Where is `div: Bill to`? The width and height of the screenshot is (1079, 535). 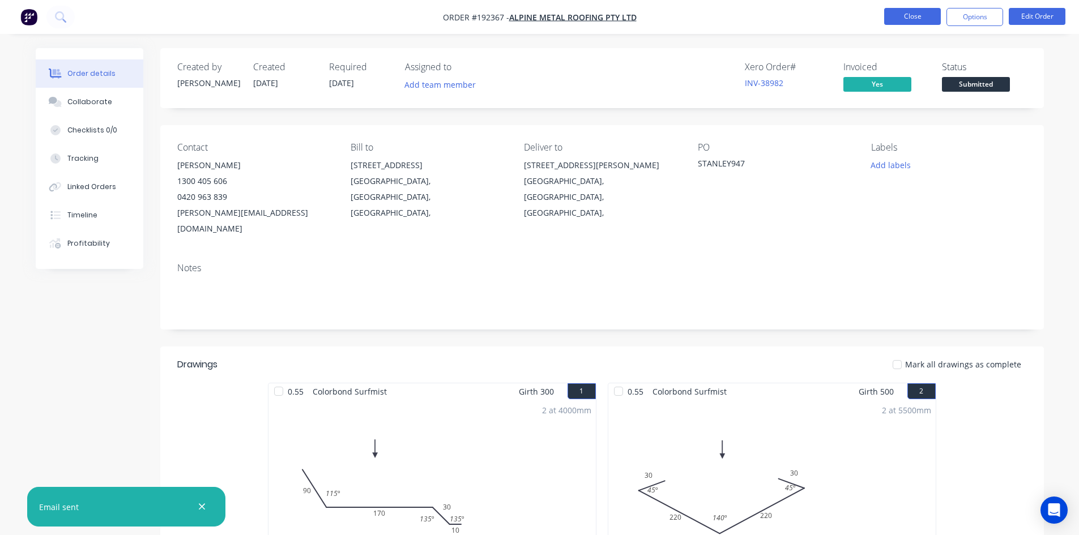
div: Bill to is located at coordinates (428, 147).